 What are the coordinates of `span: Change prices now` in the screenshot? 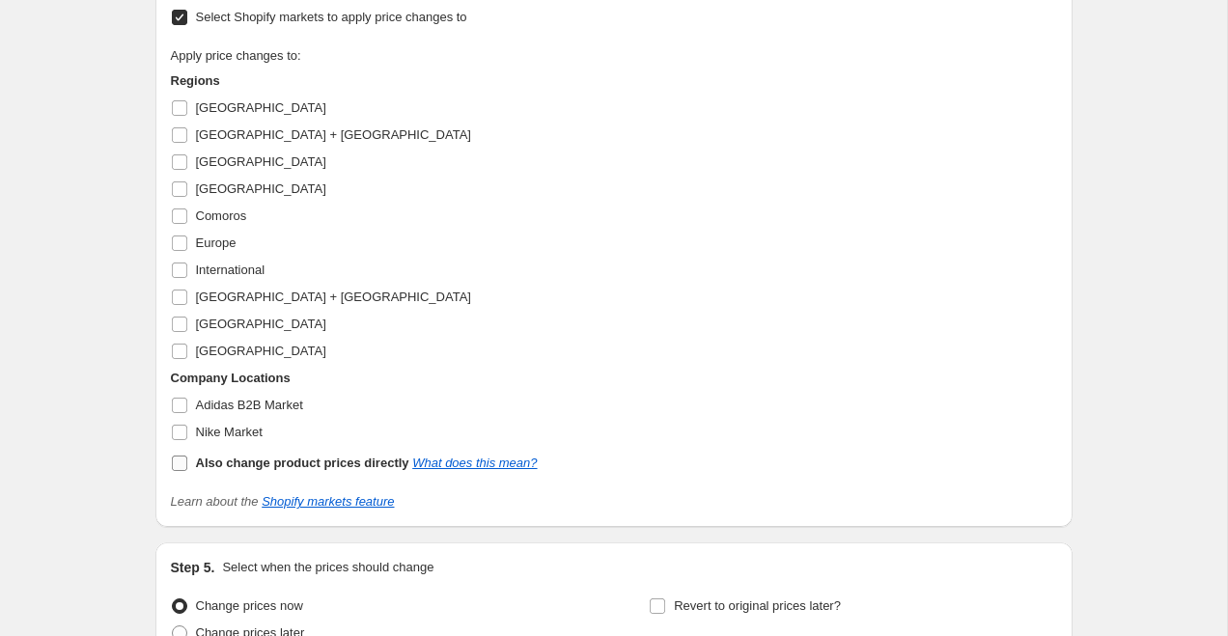 It's located at (249, 605).